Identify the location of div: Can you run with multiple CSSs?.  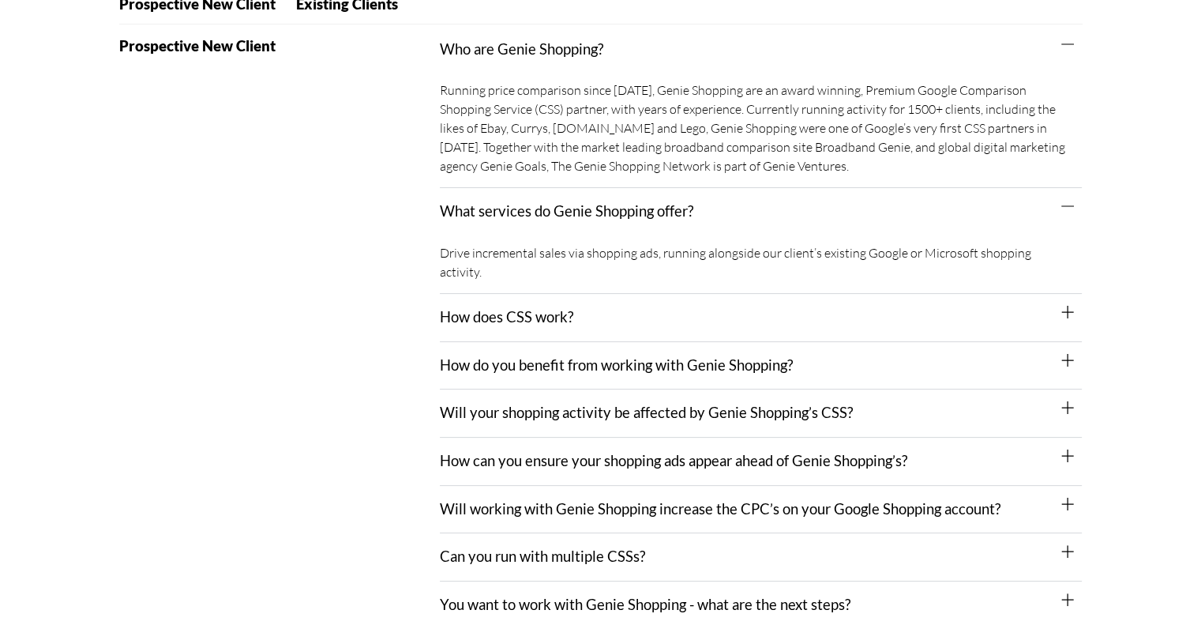
(760, 557).